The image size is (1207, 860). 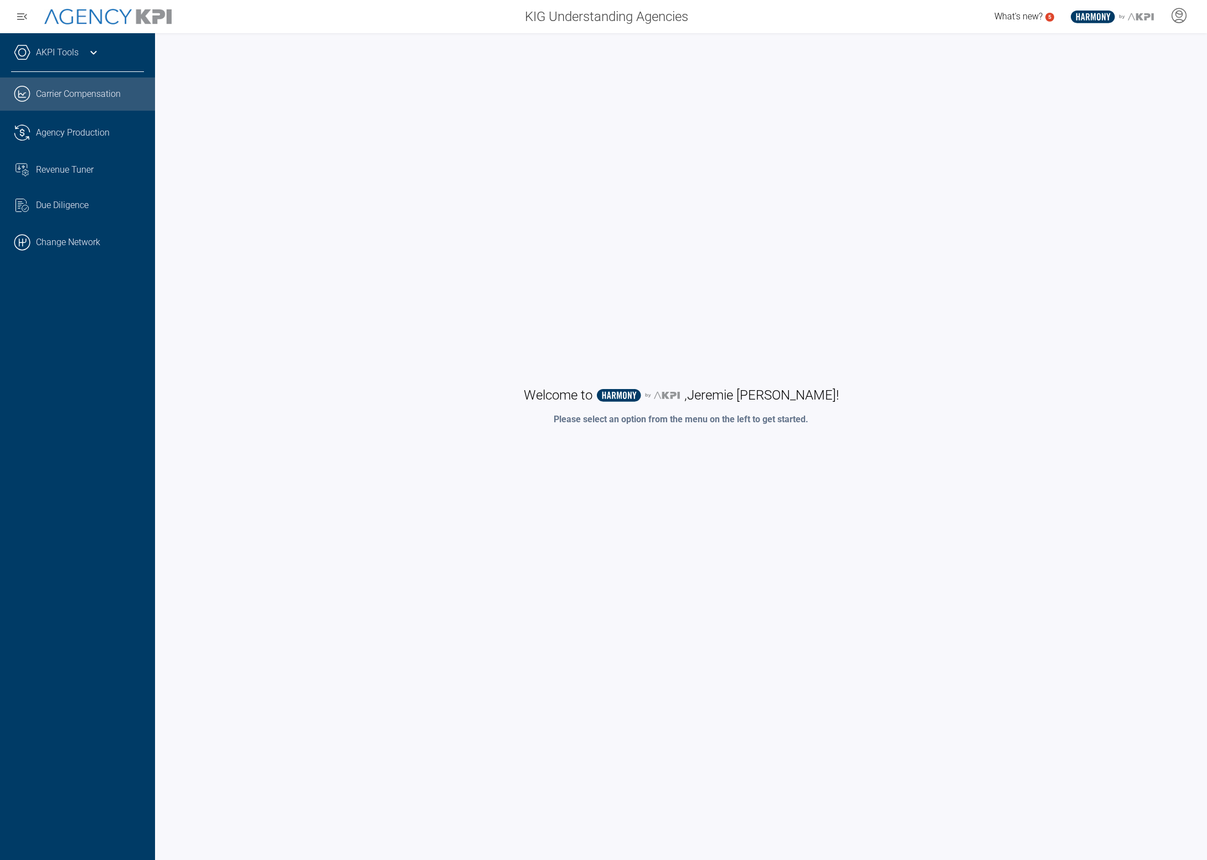 What do you see at coordinates (1049, 17) in the screenshot?
I see `text: 5` at bounding box center [1049, 17].